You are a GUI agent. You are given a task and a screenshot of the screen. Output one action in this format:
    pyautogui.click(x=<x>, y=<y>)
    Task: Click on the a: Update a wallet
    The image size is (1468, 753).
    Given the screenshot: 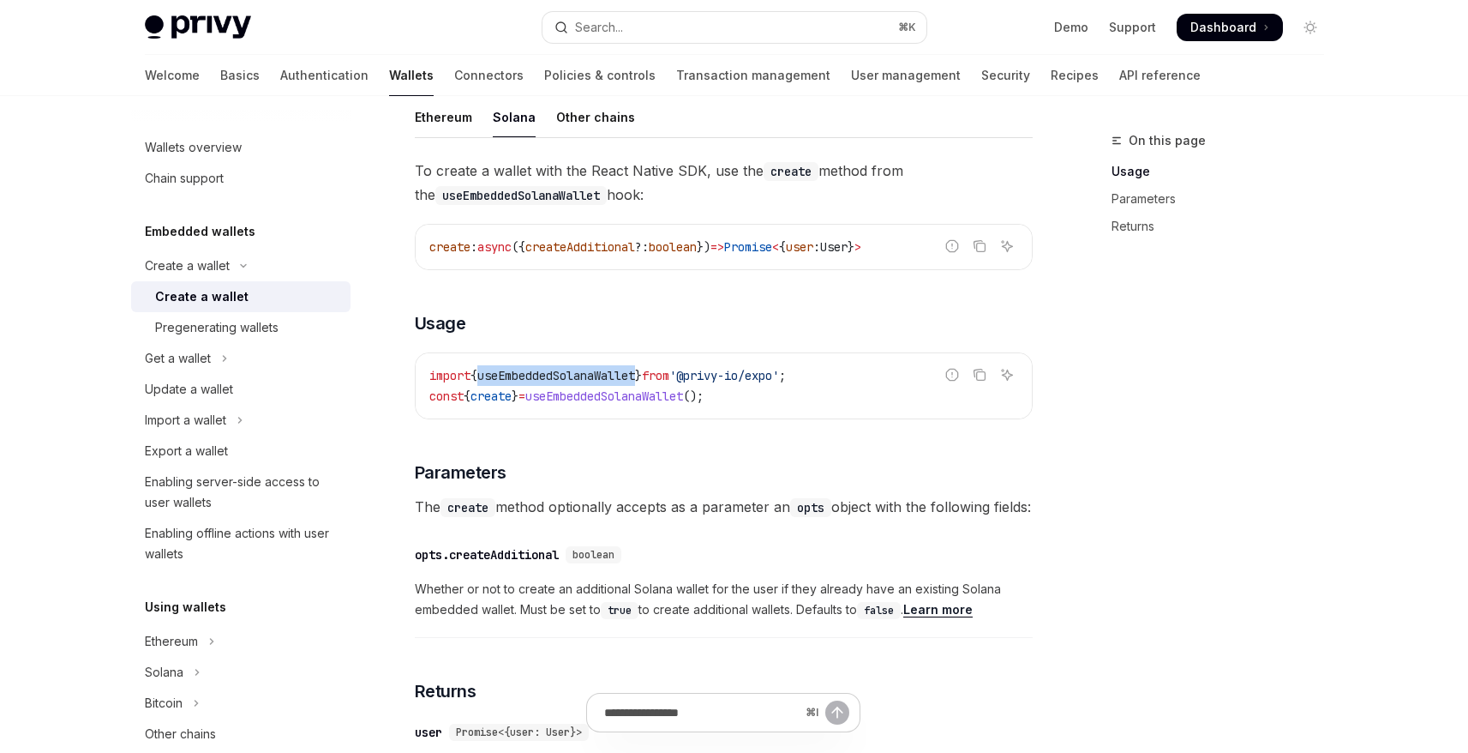 What is the action you would take?
    pyautogui.click(x=241, y=389)
    